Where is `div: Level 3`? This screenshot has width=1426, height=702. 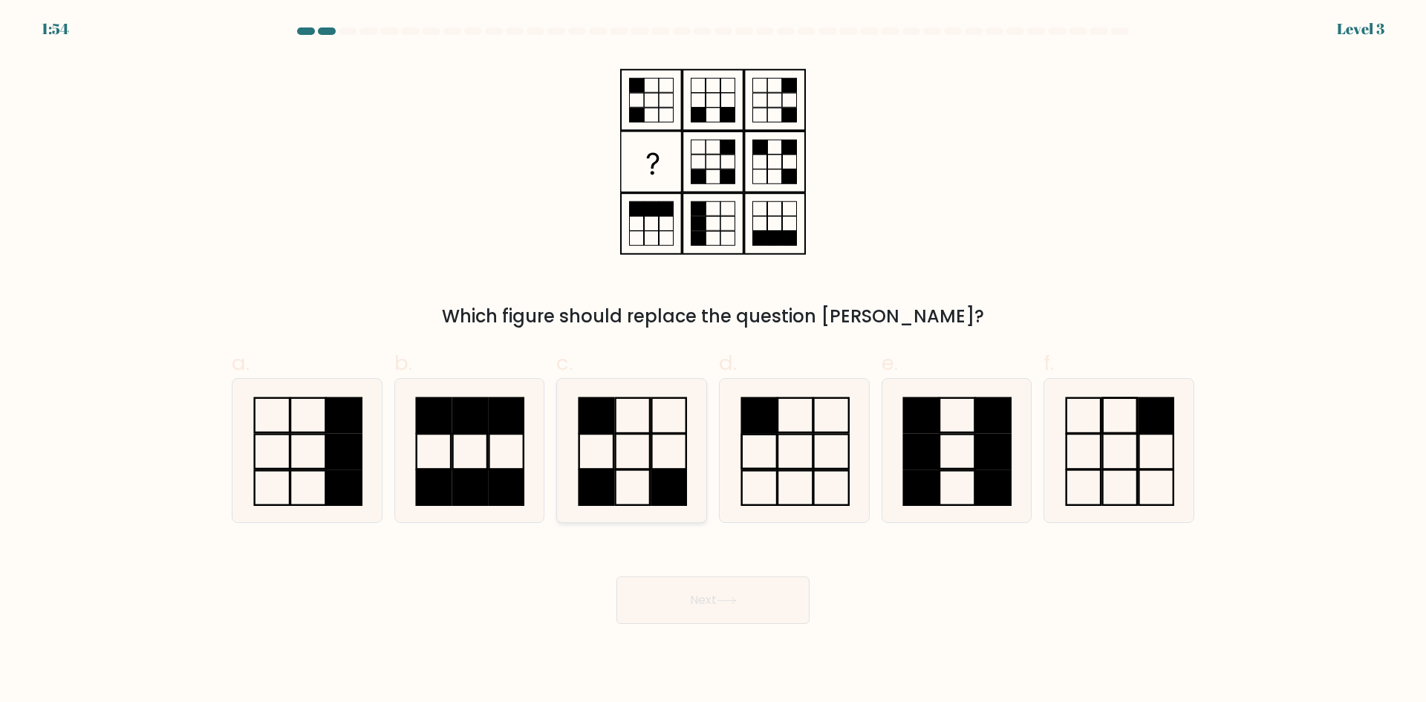
div: Level 3 is located at coordinates (1361, 29).